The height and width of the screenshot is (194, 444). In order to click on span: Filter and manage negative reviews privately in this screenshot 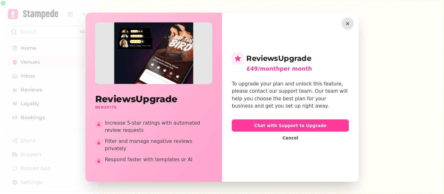, I will do `click(159, 145)`.